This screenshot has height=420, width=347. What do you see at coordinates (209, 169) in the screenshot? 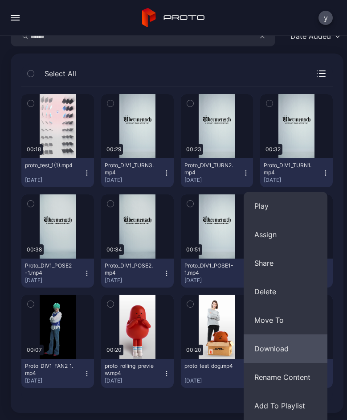
I see `div: Proto_DIV1_TURN2.mp4` at bounding box center [209, 169].